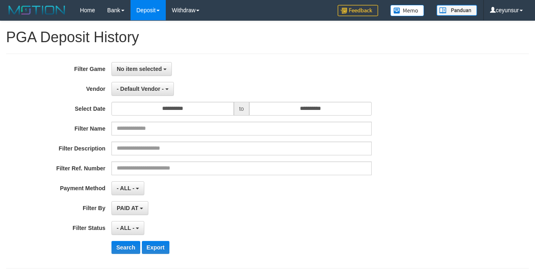 The width and height of the screenshot is (535, 275). What do you see at coordinates (242, 109) in the screenshot?
I see `span: to` at bounding box center [242, 109].